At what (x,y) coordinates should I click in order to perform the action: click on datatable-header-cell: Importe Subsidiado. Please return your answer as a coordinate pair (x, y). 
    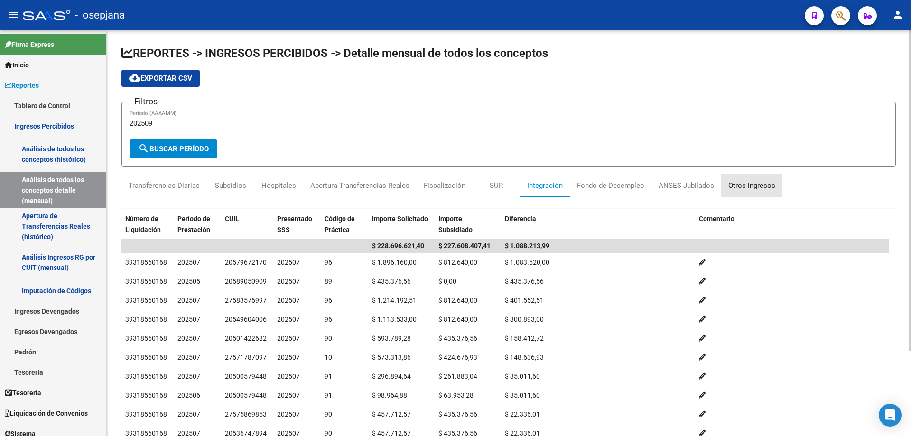
    Looking at the image, I should click on (468, 224).